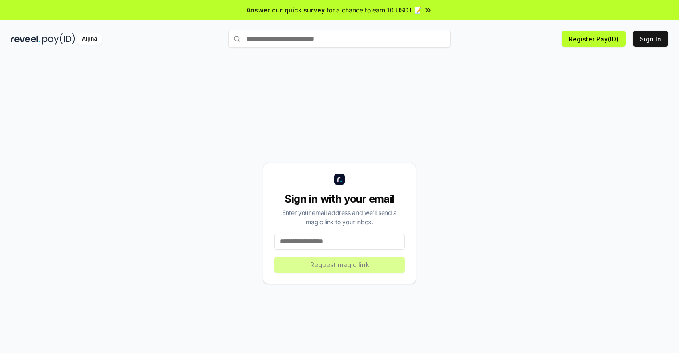 This screenshot has height=353, width=679. I want to click on span: Answer our quick survey, so click(285, 10).